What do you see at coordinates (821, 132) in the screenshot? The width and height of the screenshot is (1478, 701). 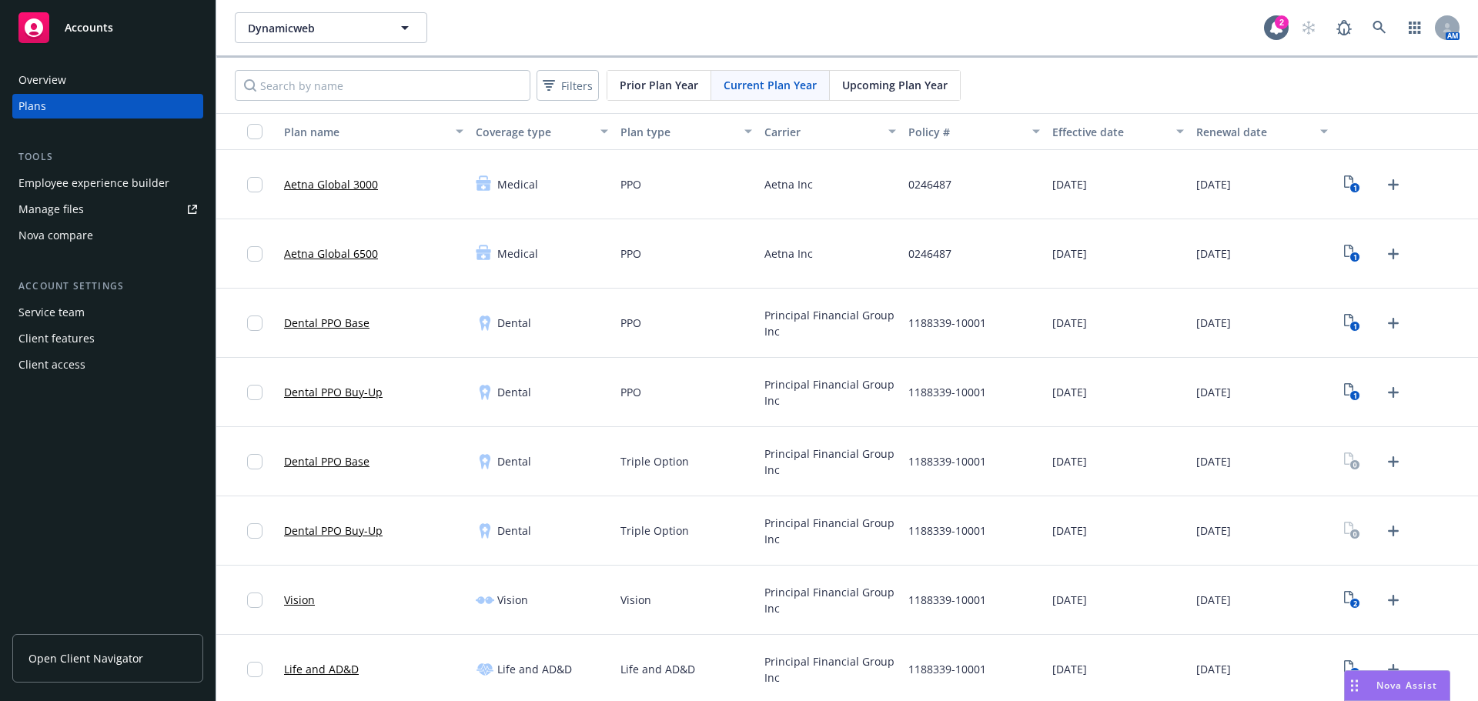 I see `div: Carrier` at bounding box center [821, 132].